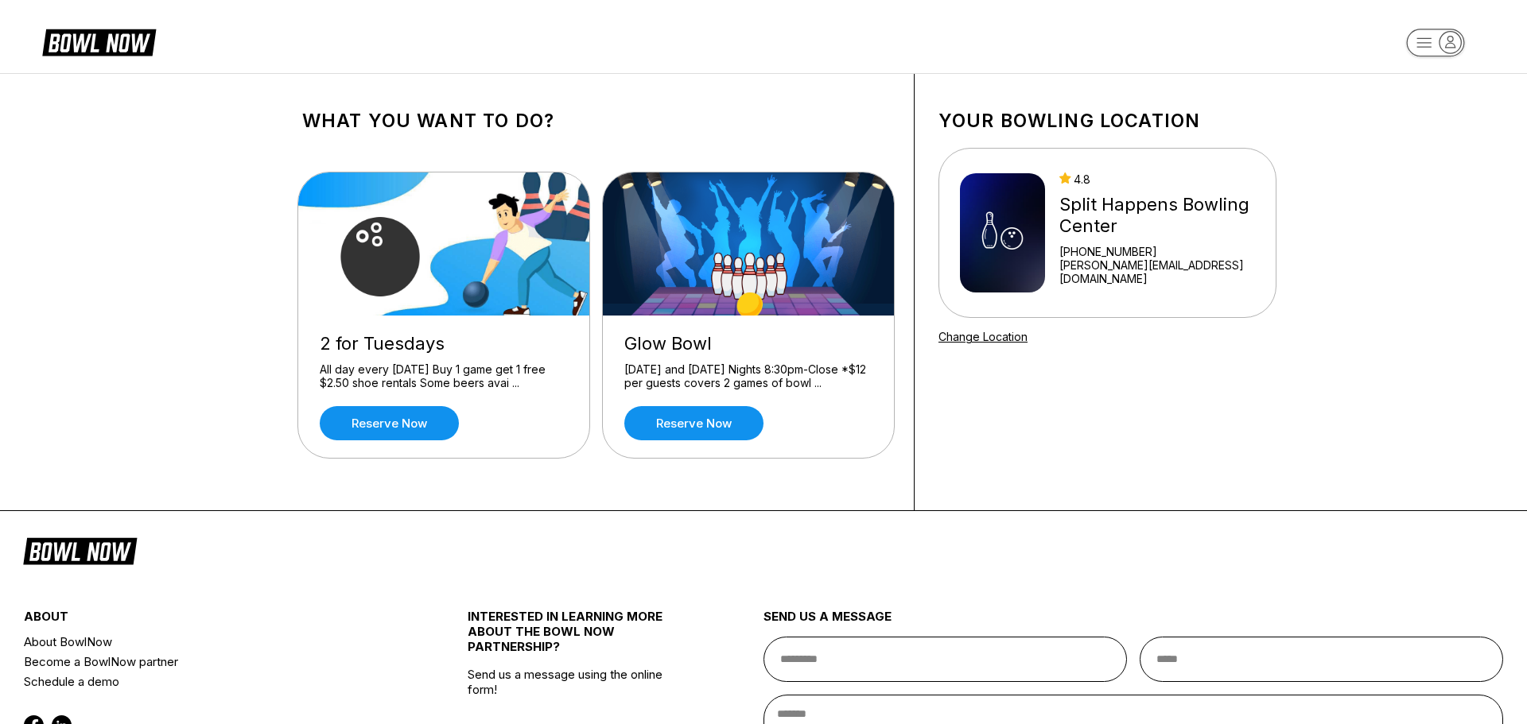 This screenshot has width=1527, height=724. What do you see at coordinates (1157, 179) in the screenshot?
I see `div: 4.8` at bounding box center [1157, 179].